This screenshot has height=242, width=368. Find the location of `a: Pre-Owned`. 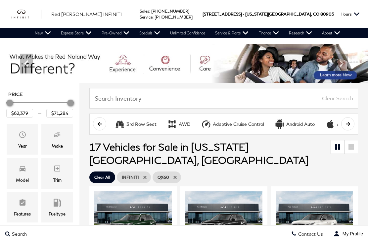

a: Pre-Owned is located at coordinates (115, 33).